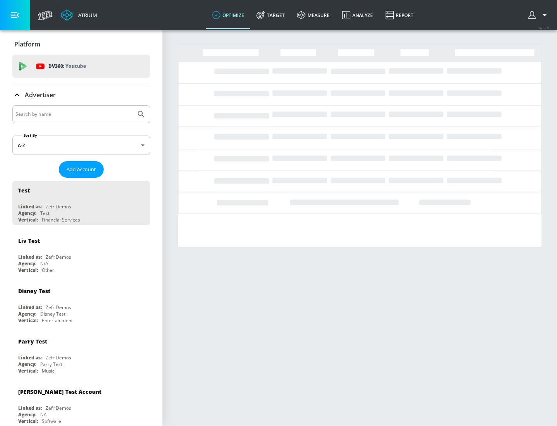  Describe the element at coordinates (75, 66) in the screenshot. I see `p: Youtube` at that location.